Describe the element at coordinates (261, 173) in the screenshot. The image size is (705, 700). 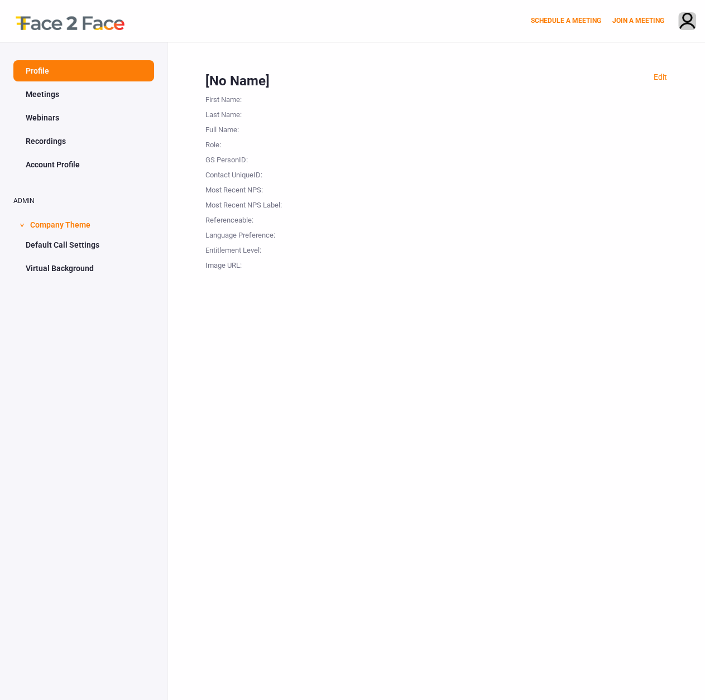
I see `div: Contact UniqueID :` at that location.